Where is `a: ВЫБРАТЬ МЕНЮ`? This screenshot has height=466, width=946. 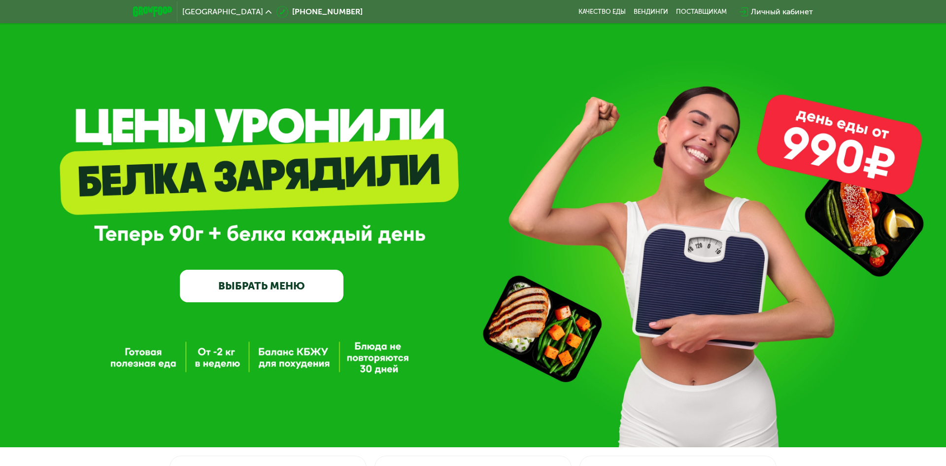 a: ВЫБРАТЬ МЕНЮ is located at coordinates (262, 286).